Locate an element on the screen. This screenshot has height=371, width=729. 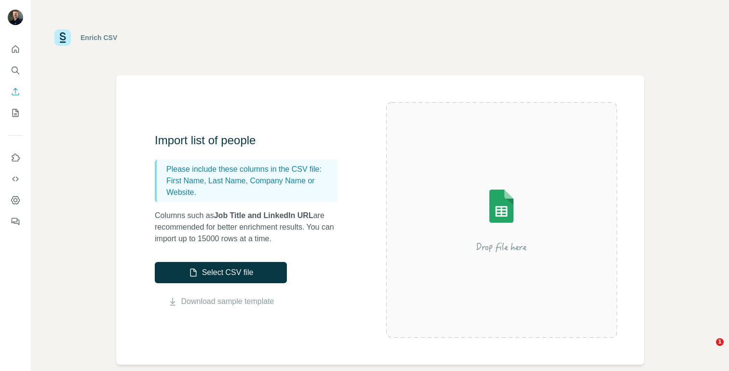
button: Quick start is located at coordinates (15, 49).